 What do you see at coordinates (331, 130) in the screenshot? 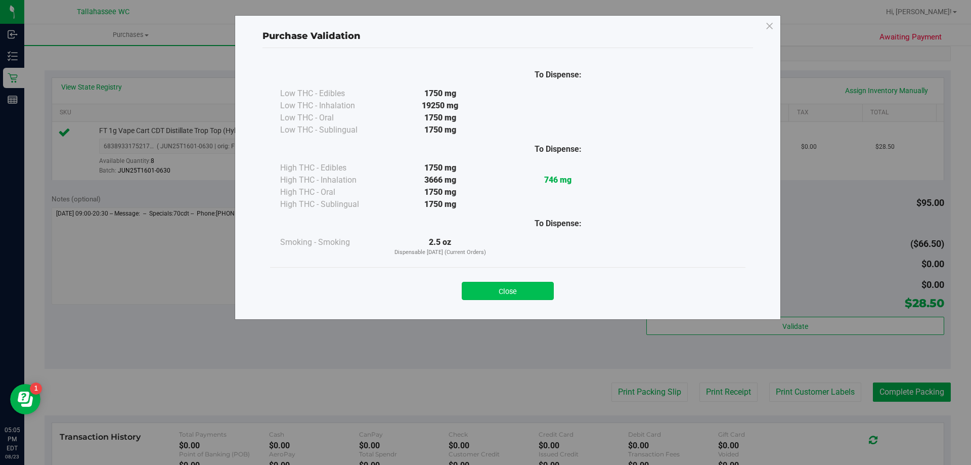
I see `div: Low THC - Sublingual` at bounding box center [331, 130].